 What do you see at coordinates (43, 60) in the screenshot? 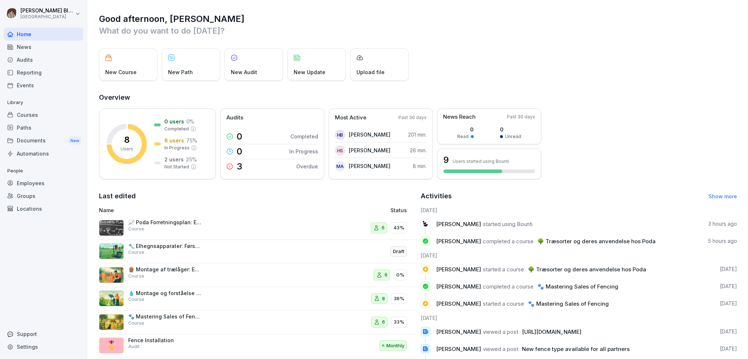
I see `a: Audits` at bounding box center [43, 60].